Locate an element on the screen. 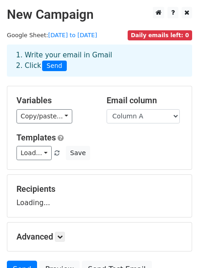  div: Loading... is located at coordinates (99, 196).